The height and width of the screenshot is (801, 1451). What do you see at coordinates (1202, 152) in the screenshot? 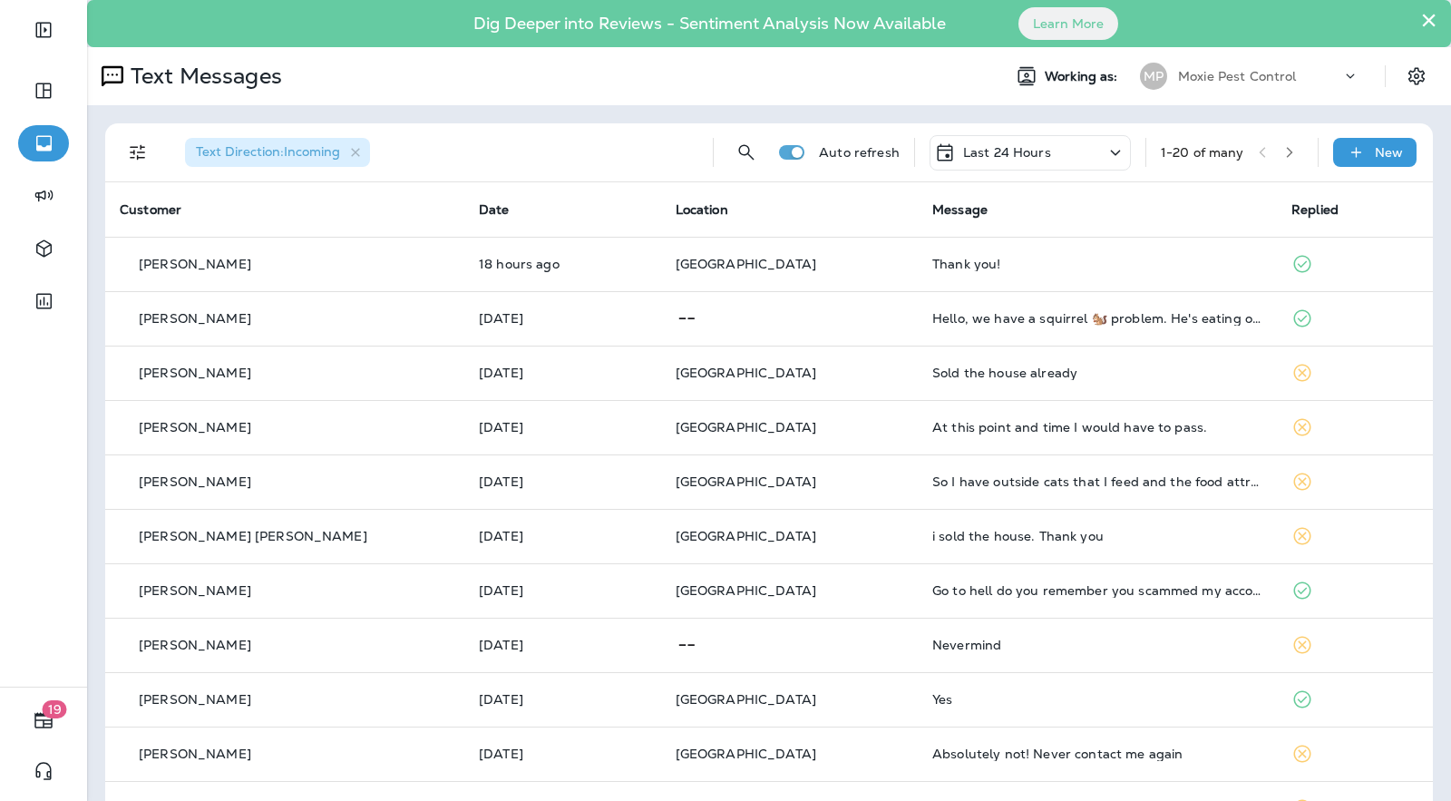
I see `div: 1 - 20 of many` at bounding box center [1202, 152].